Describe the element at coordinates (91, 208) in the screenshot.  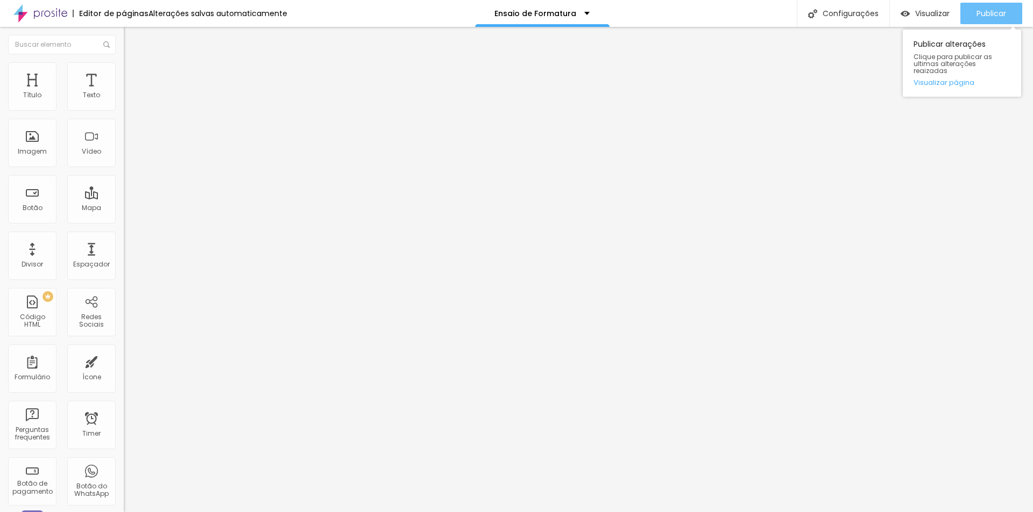
I see `div: Mapa` at that location.